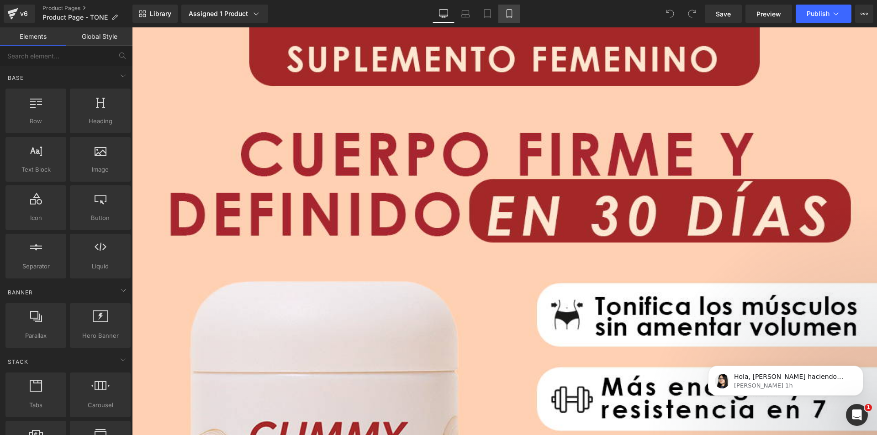 Image resolution: width=877 pixels, height=435 pixels. Describe the element at coordinates (769, 14) in the screenshot. I see `a: Preview` at that location.